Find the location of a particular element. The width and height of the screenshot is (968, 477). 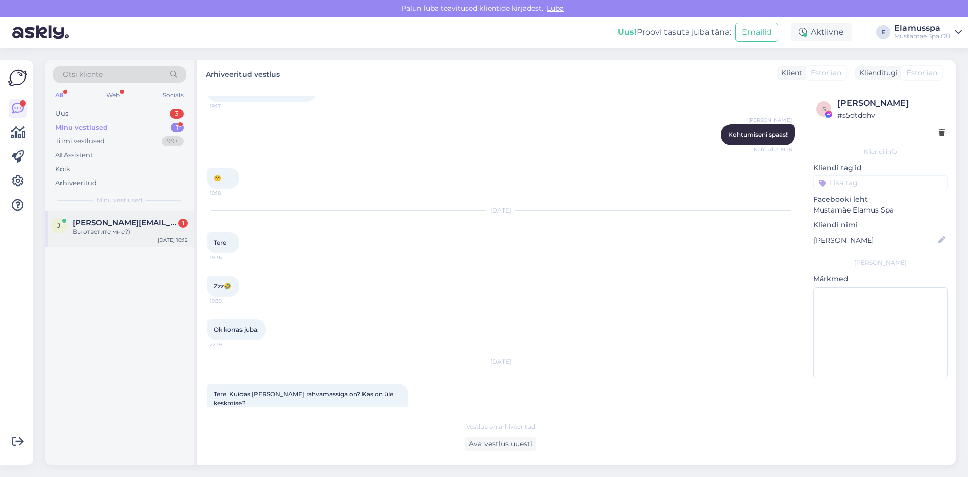

input: Lisa nimi is located at coordinates (875, 240).